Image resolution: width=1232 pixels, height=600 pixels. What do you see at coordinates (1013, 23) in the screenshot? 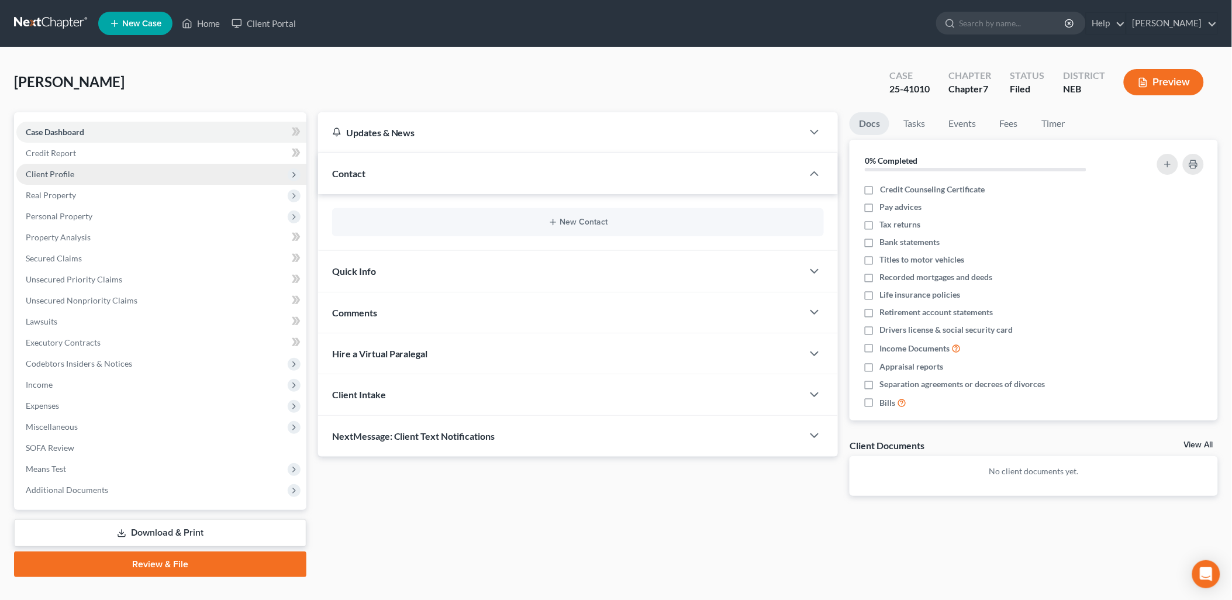
I see `input: Search by name...` at bounding box center [1013, 23].